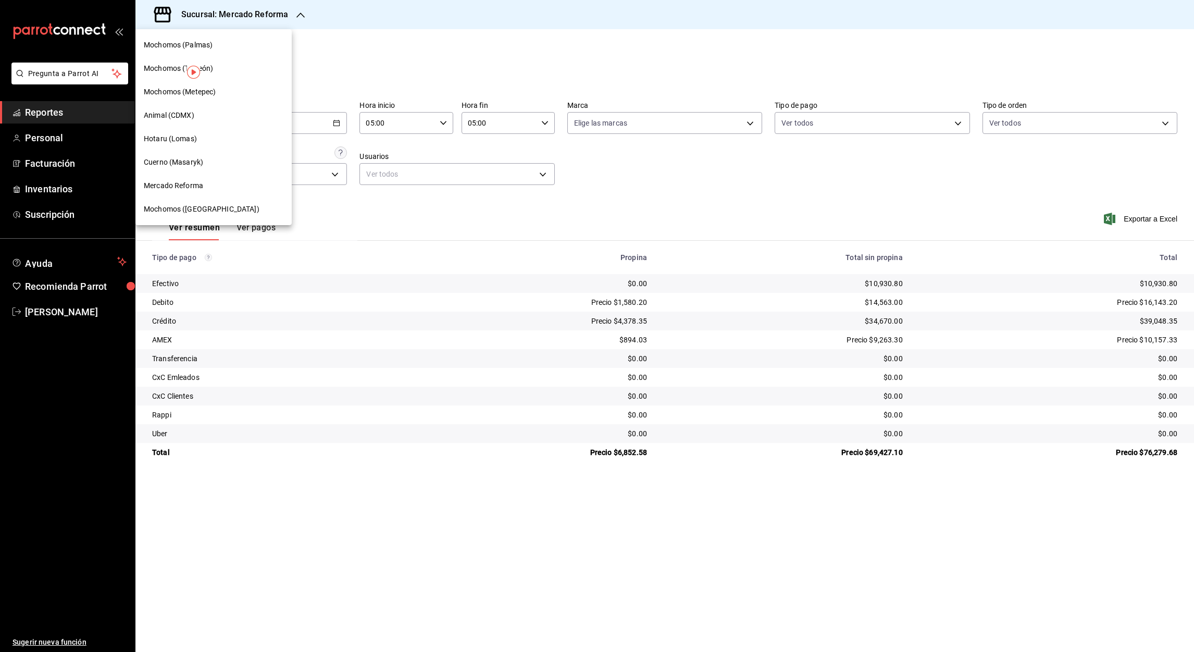 The width and height of the screenshot is (1194, 652). I want to click on div: Mercado Reforma, so click(214, 185).